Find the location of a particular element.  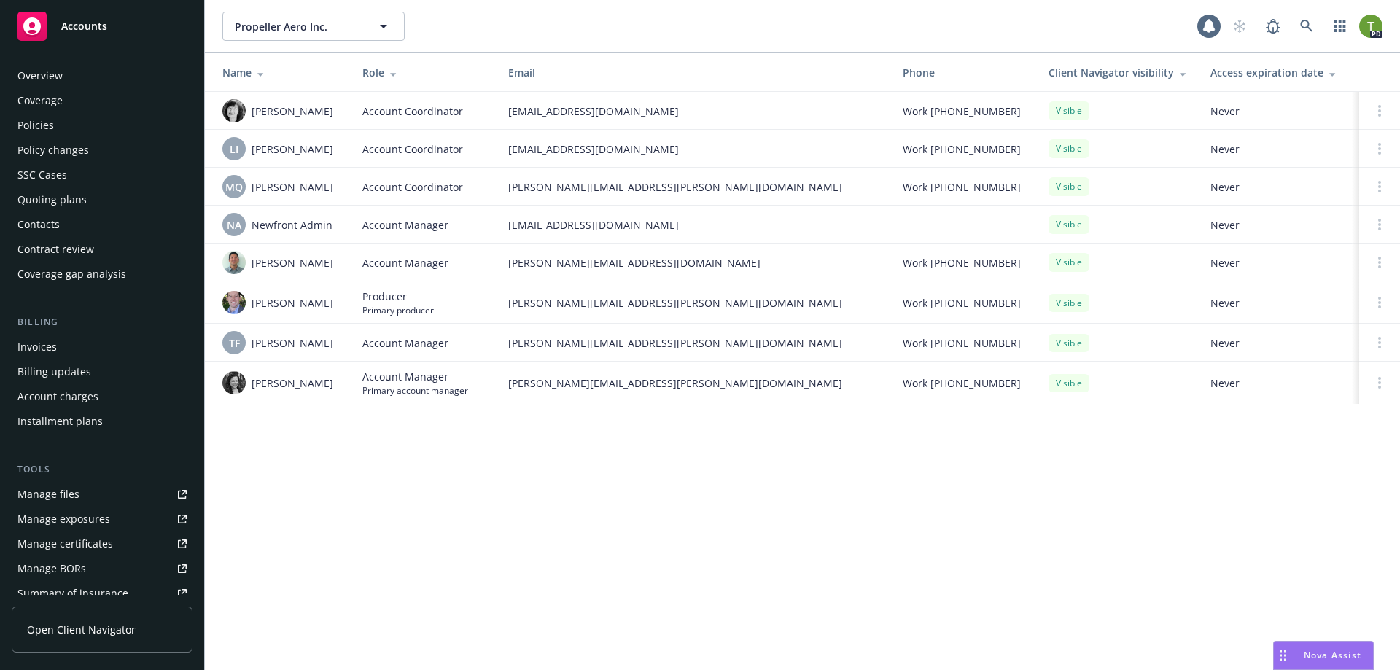

a: Accounts is located at coordinates (102, 26).